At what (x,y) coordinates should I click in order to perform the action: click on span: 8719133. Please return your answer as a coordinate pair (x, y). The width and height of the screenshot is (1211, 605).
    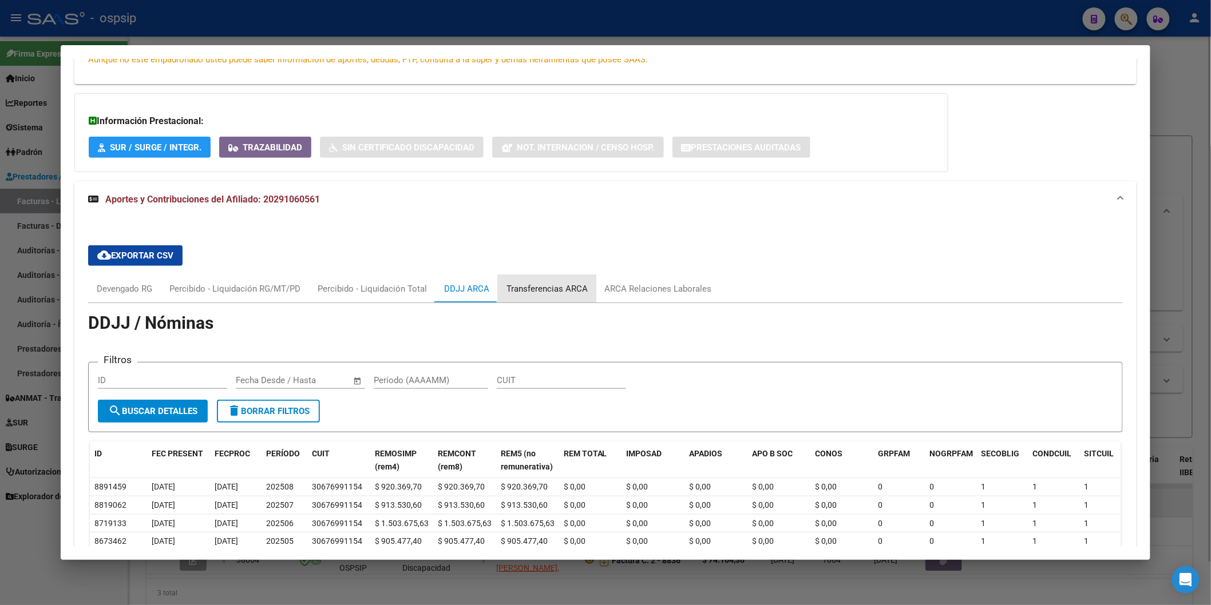
    Looking at the image, I should click on (110, 523).